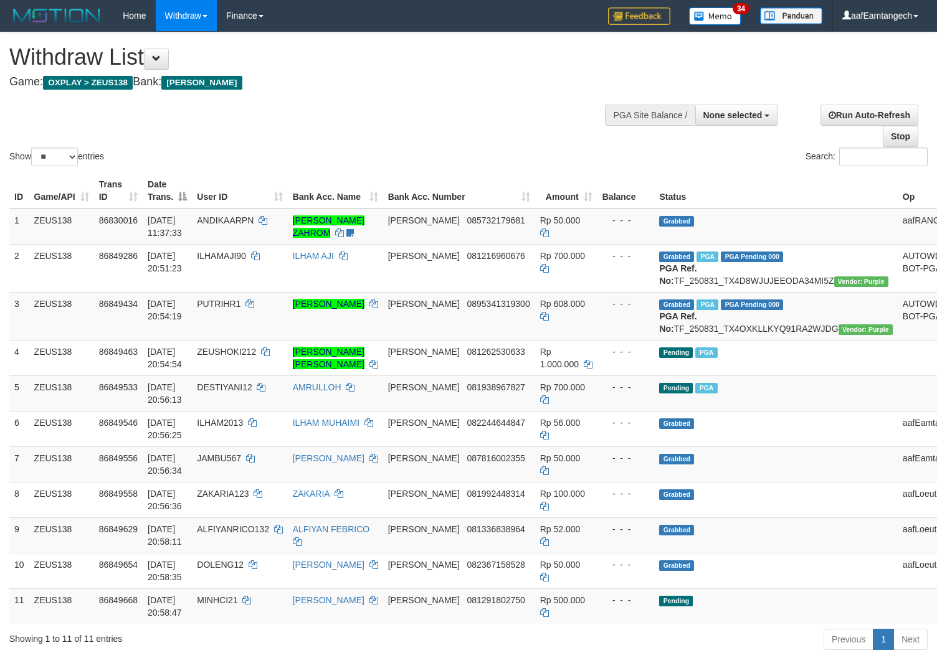  What do you see at coordinates (118, 458) in the screenshot?
I see `span: 86849556` at bounding box center [118, 458].